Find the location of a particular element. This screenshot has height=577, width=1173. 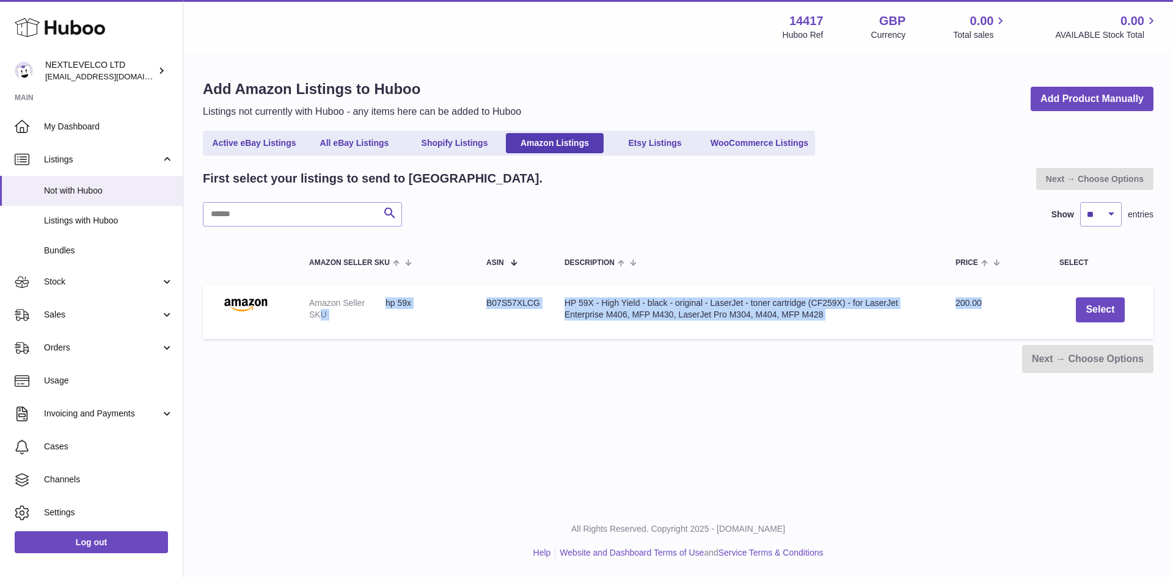

span: Stock is located at coordinates (102, 282).